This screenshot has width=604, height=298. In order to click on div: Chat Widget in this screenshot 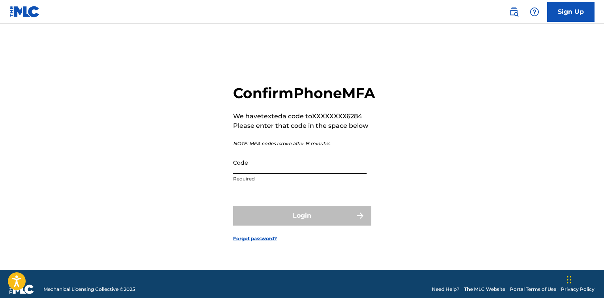, I will do `click(585, 279)`.